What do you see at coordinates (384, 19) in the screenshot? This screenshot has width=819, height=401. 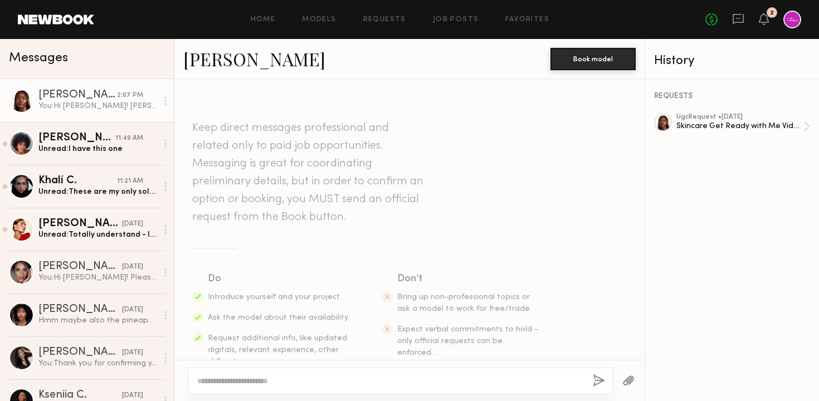 I see `a: Requests` at bounding box center [384, 19].